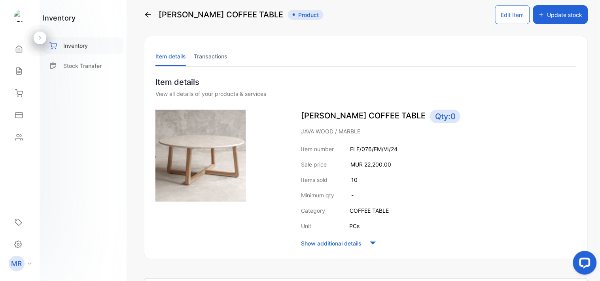 The width and height of the screenshot is (600, 281). What do you see at coordinates (83, 66) in the screenshot?
I see `a: Stock Transfer` at bounding box center [83, 66].